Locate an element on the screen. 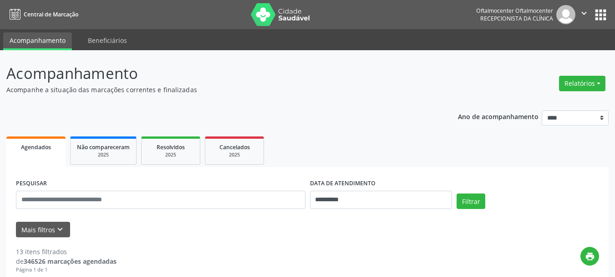 The width and height of the screenshot is (615, 277). i: keyboard_arrow_down is located at coordinates (60, 229).